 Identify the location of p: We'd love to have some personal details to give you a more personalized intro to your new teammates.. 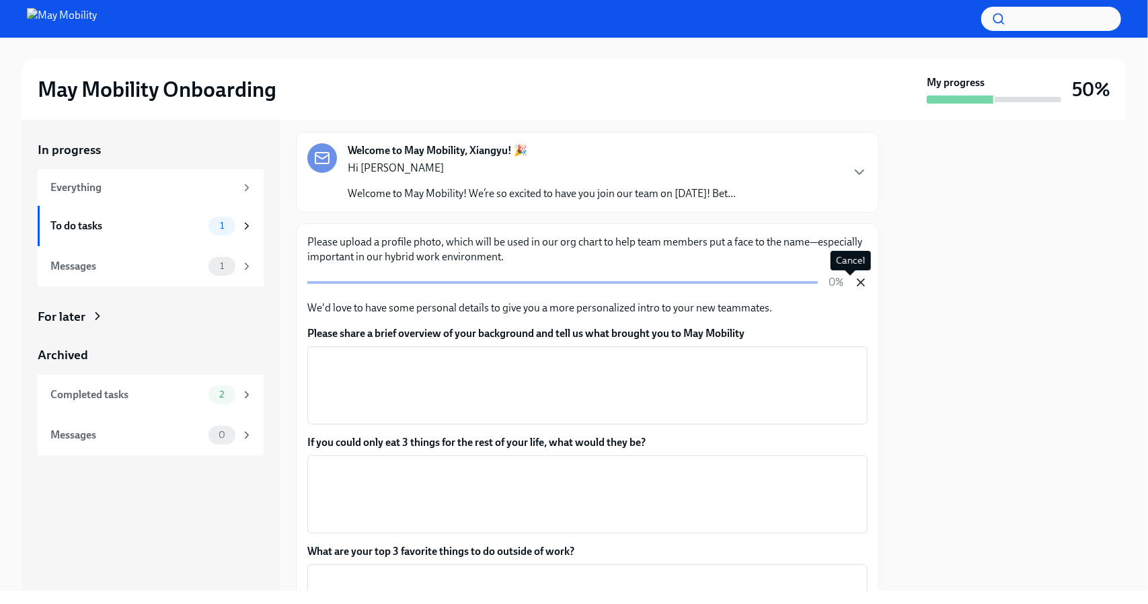
(587, 308).